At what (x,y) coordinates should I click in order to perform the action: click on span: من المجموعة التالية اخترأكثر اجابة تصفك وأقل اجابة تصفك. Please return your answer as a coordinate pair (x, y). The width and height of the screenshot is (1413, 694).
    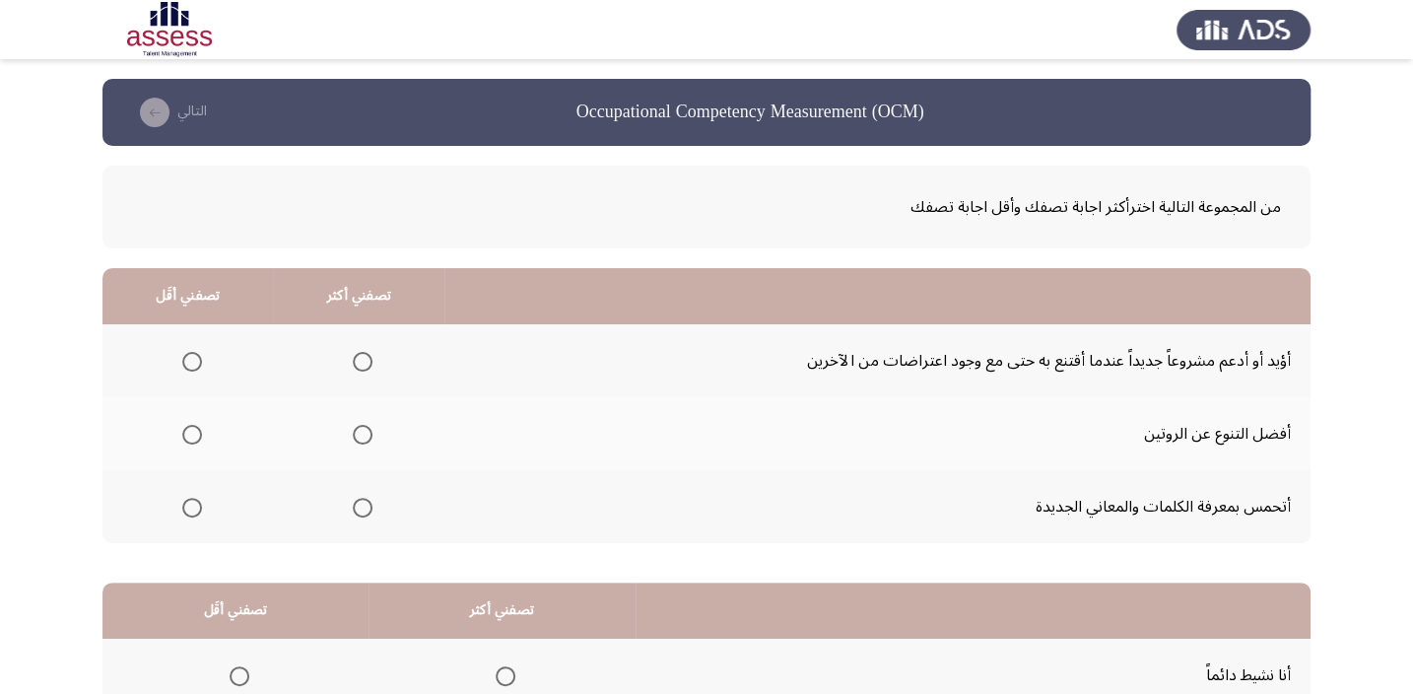
    Looking at the image, I should click on (707, 207).